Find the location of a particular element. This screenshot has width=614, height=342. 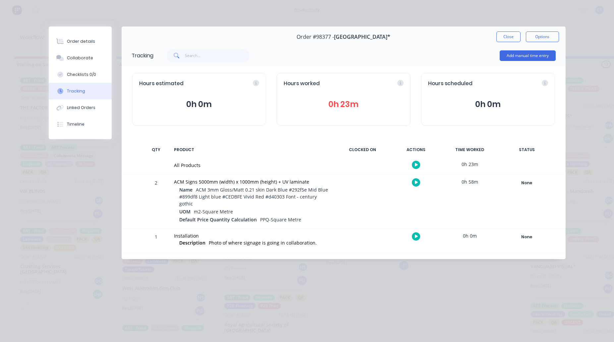

button: Checklists 0/0 is located at coordinates (80, 75).